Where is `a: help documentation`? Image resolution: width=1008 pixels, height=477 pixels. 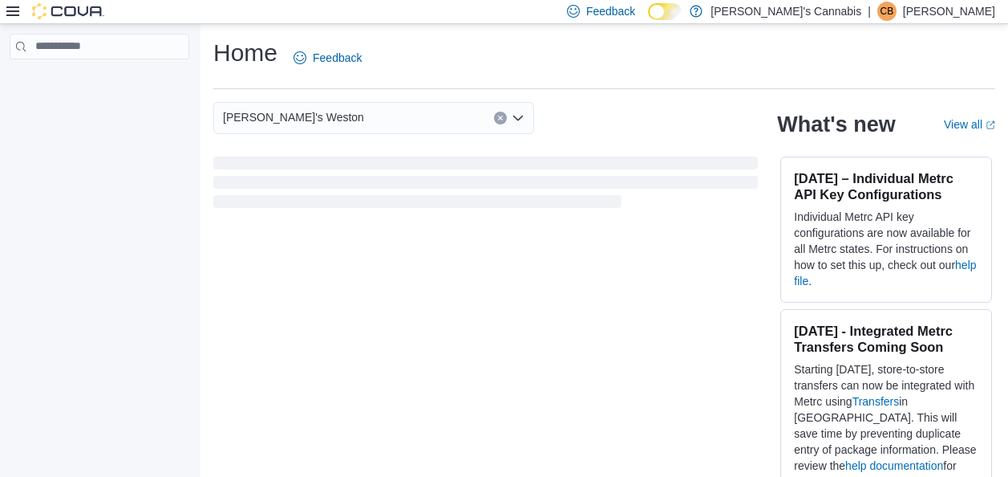
a: help documentation is located at coordinates (894, 465).